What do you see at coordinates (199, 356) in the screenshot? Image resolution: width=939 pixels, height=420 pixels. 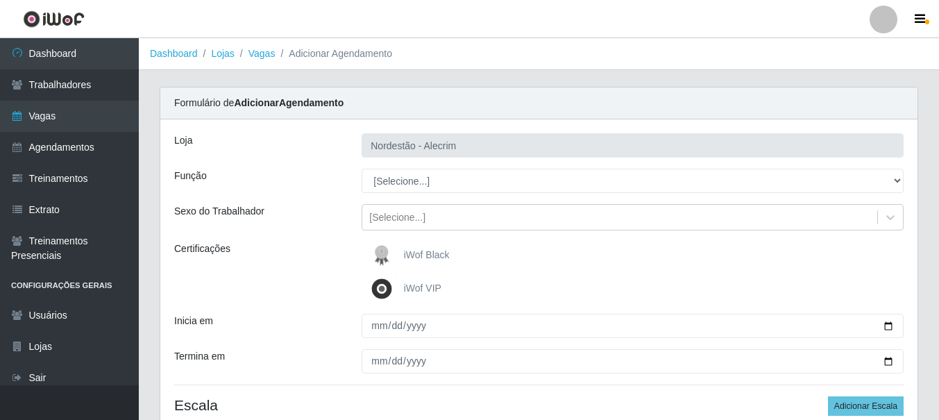 I see `label: Termina em` at bounding box center [199, 356].